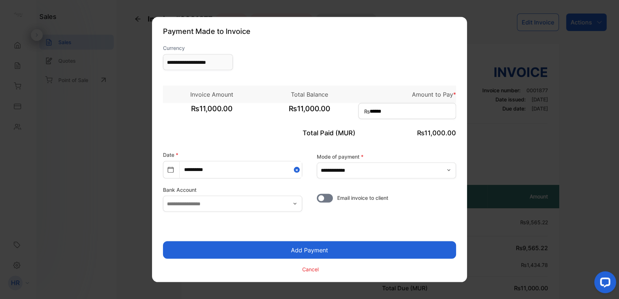 The height and width of the screenshot is (299, 619). Describe the element at coordinates (212, 94) in the screenshot. I see `p: Invoice Amount` at that location.